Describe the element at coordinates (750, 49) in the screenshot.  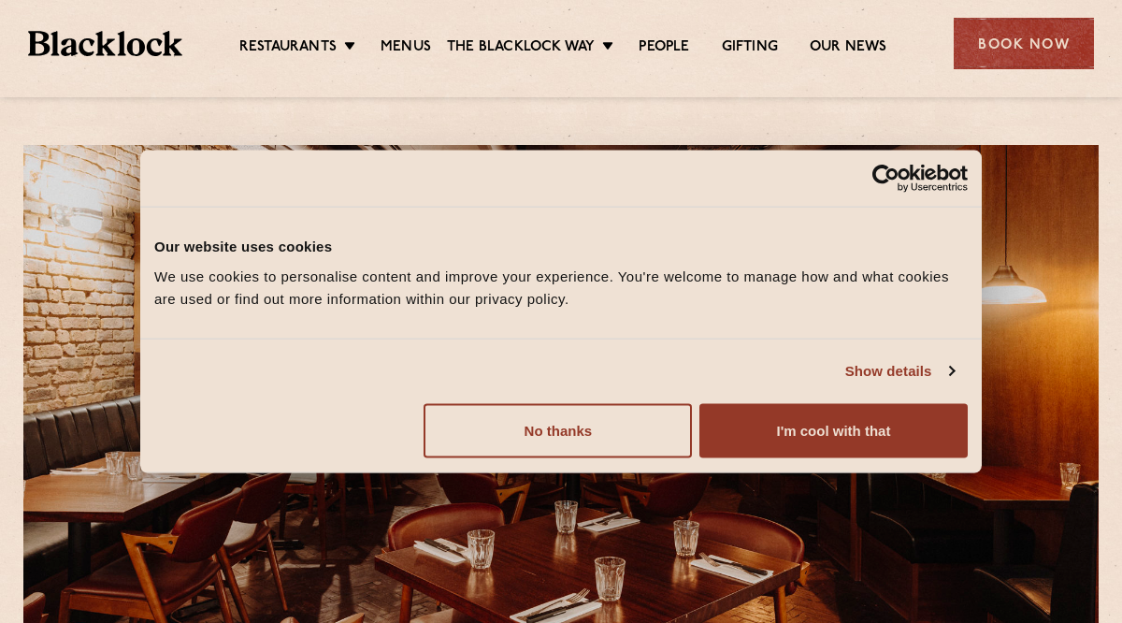
I see `a: Gifting` at that location.